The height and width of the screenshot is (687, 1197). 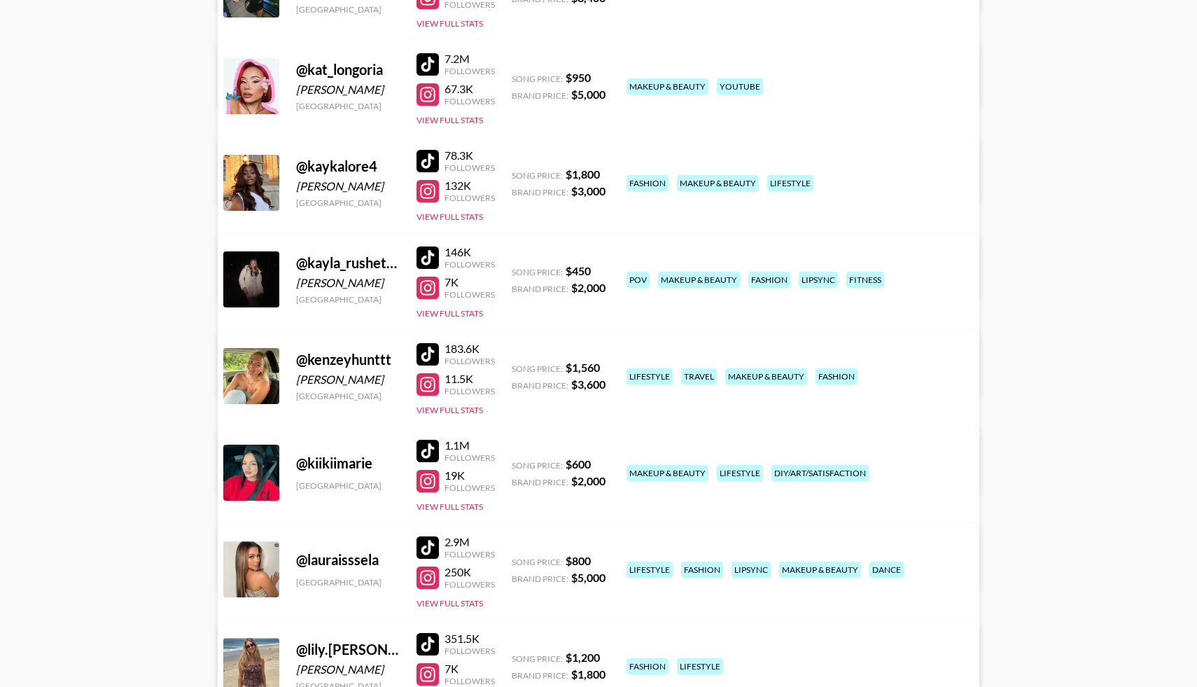 What do you see at coordinates (578, 77) in the screenshot?
I see `strong: $ 950` at bounding box center [578, 77].